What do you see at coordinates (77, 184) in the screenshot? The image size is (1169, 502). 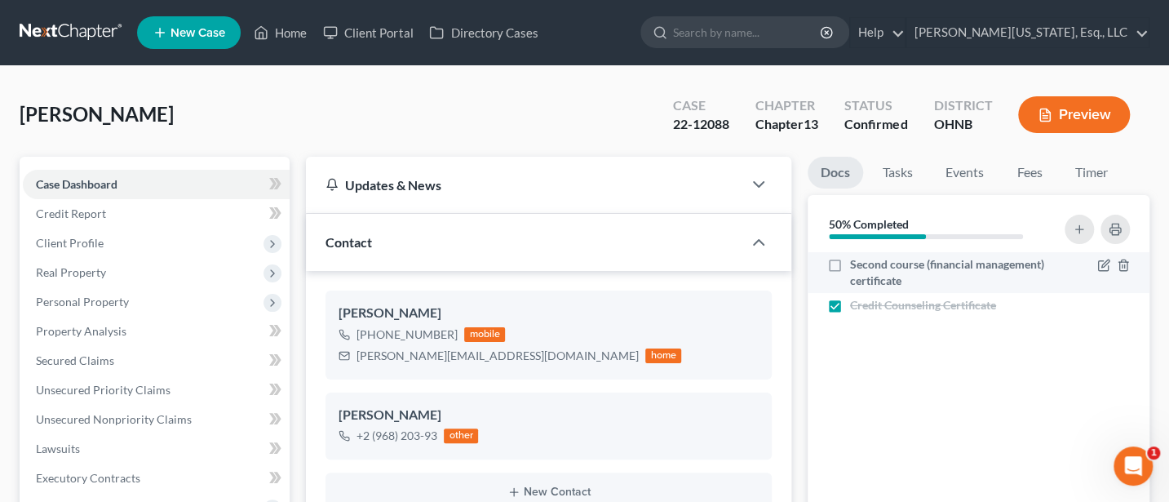 I see `span: Case Dashboard` at bounding box center [77, 184].